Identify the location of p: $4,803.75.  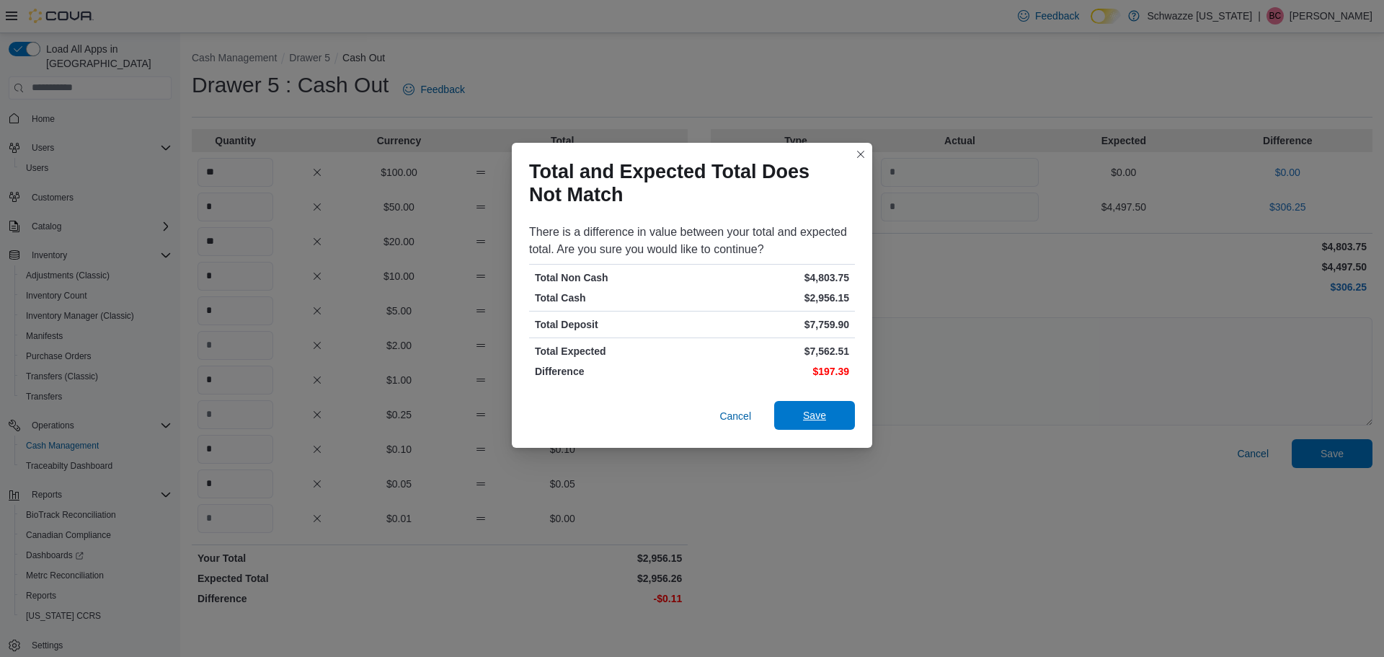
(772, 277).